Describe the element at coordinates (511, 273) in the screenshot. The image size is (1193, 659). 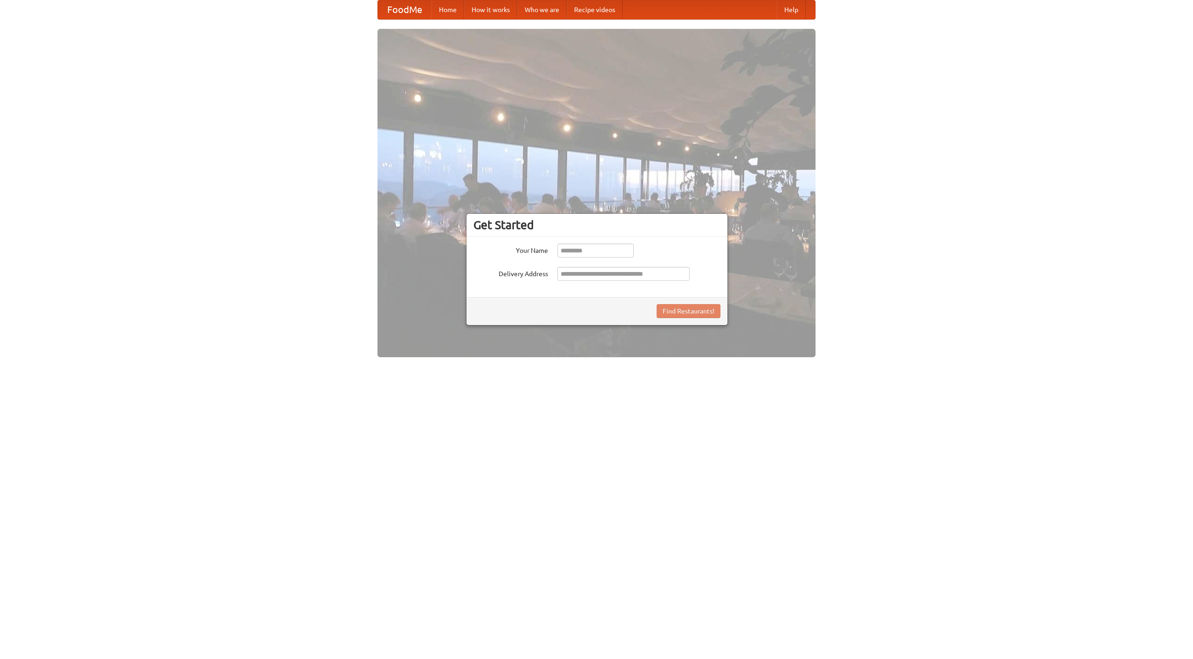
I see `label: Delivery Address` at that location.